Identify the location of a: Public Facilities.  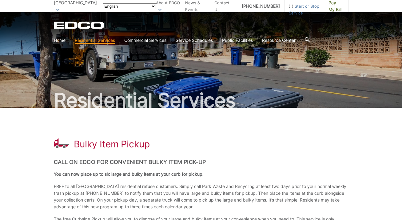
(237, 40).